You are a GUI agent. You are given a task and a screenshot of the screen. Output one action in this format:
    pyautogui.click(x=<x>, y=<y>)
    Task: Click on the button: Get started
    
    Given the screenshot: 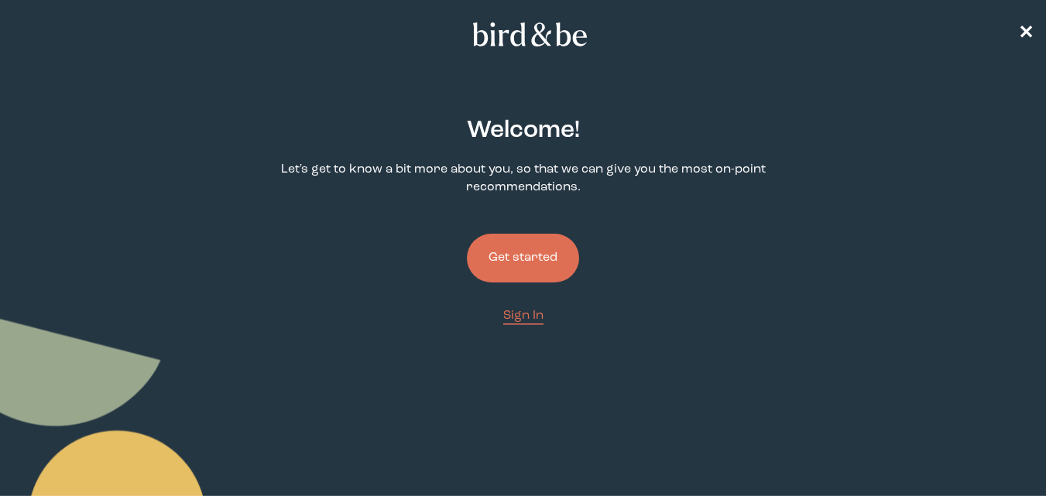 What is the action you would take?
    pyautogui.click(x=523, y=258)
    